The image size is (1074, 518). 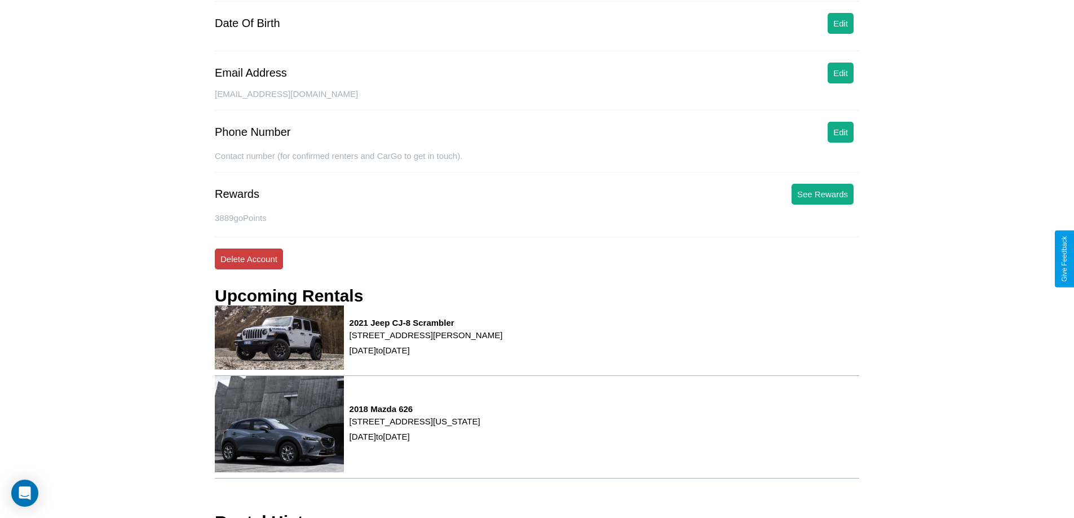 What do you see at coordinates (251, 73) in the screenshot?
I see `div: Email Address` at bounding box center [251, 73].